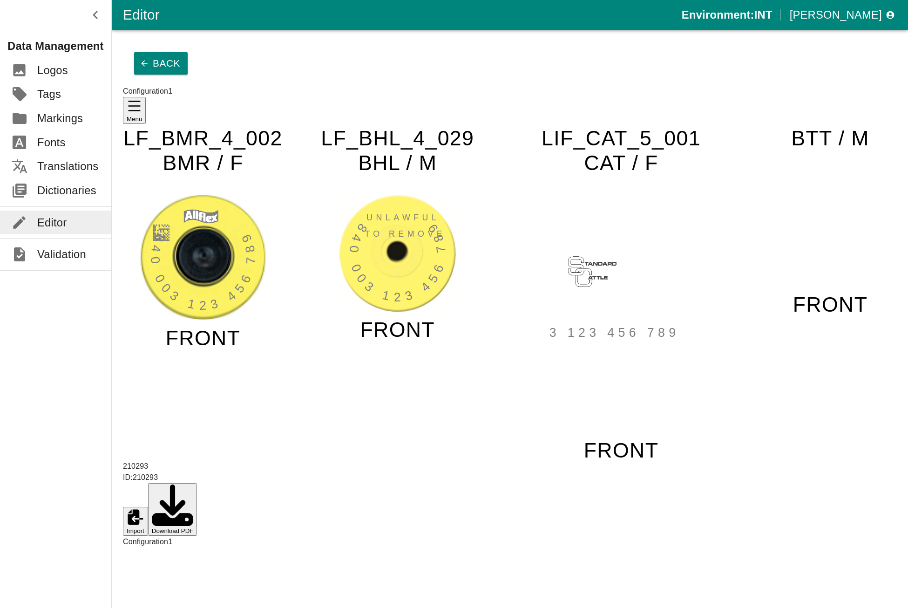  Describe the element at coordinates (621, 137) in the screenshot. I see `tspan: LIF_CAT_5_001` at that location.